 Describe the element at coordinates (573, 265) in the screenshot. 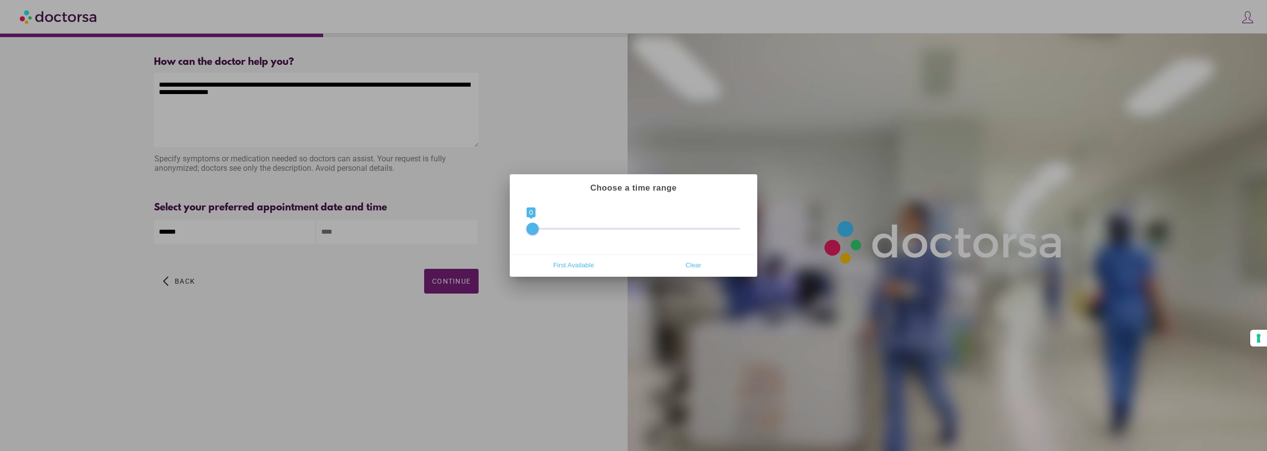

I see `button: First Available` at that location.